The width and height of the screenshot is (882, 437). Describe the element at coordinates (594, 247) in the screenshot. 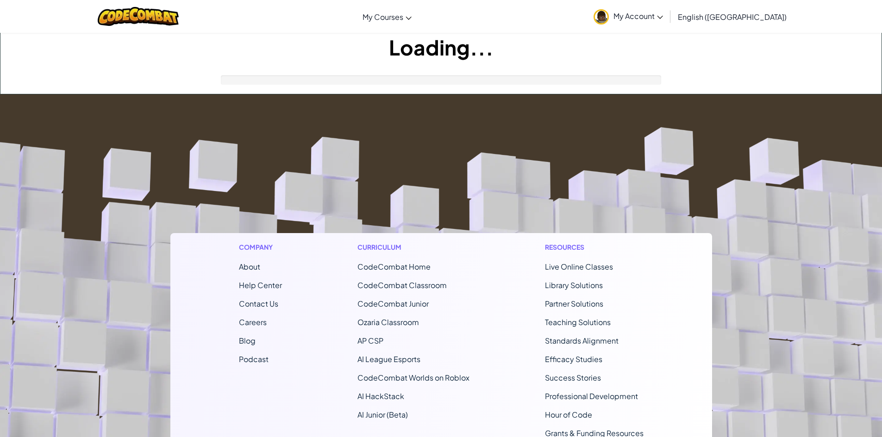

I see `h1: Resources` at that location.